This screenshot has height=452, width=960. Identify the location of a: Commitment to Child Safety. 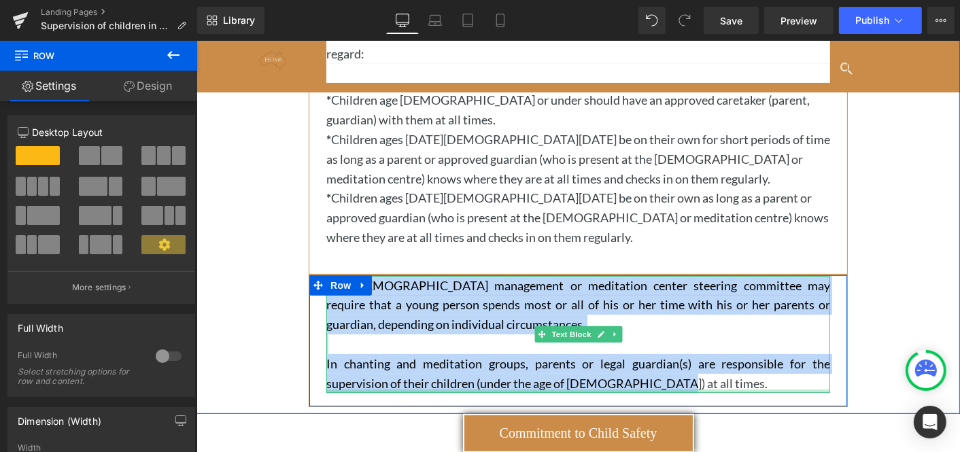
(382, 392).